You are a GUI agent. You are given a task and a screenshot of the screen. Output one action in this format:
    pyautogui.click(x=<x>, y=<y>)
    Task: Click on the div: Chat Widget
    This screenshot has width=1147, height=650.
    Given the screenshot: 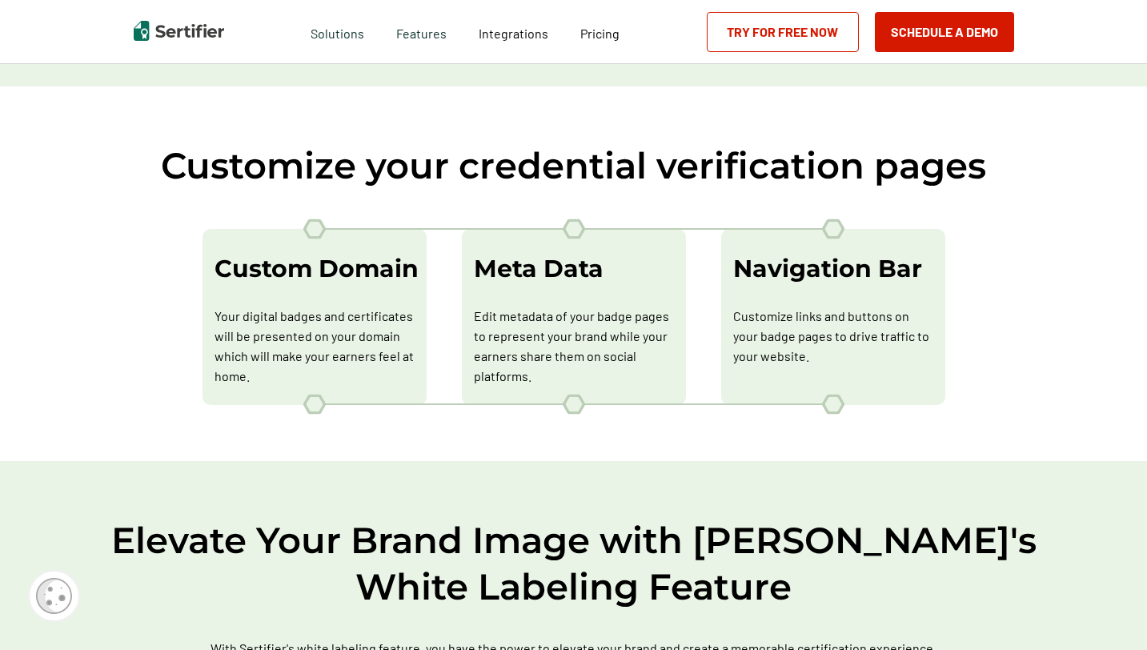 What is the action you would take?
    pyautogui.click(x=1107, y=611)
    